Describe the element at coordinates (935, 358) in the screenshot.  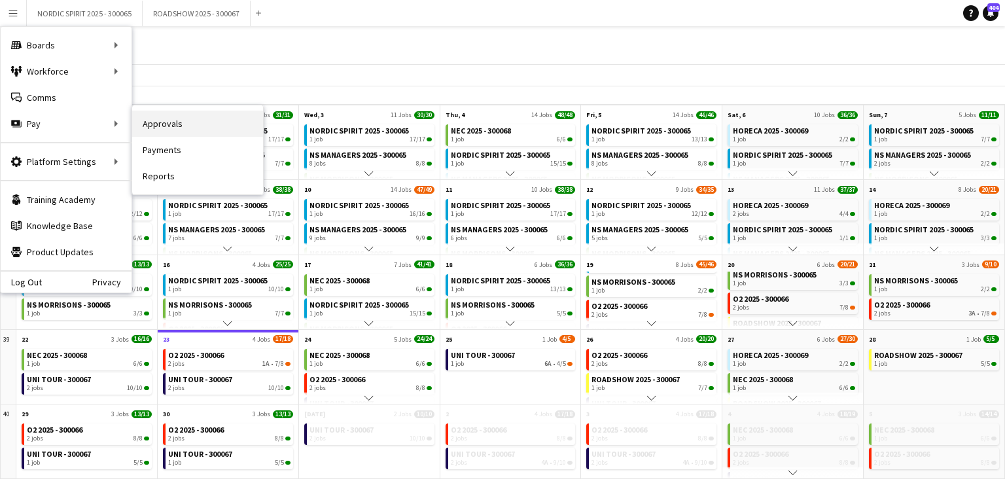
I see `a: ROADSHOW 2025 - 3000671 job5/5` at that location.